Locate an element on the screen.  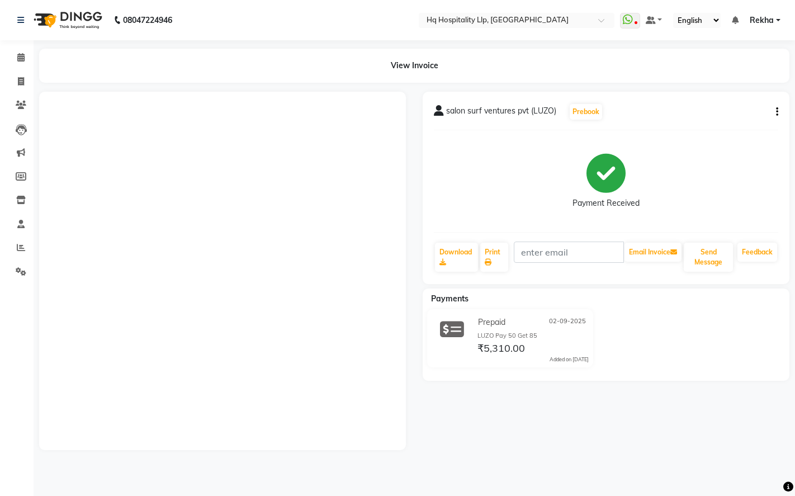
button: Email Invoice is located at coordinates (653, 252).